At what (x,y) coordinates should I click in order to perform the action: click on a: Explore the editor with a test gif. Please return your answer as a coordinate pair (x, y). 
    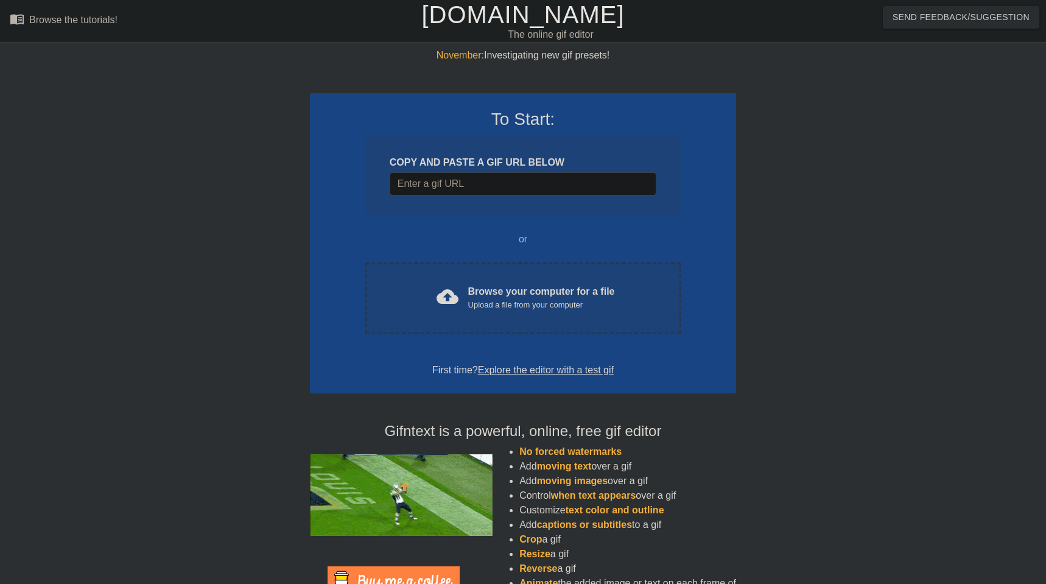
    Looking at the image, I should click on (545, 370).